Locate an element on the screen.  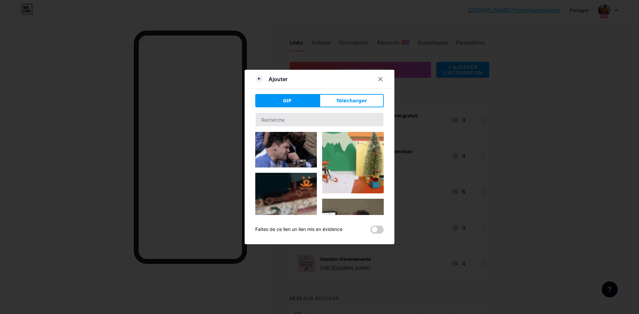
font: Télécharger is located at coordinates (351, 101).